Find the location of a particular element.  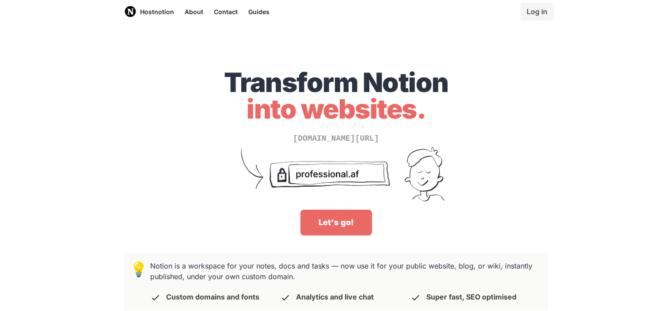

a: Let's go! is located at coordinates (336, 222).